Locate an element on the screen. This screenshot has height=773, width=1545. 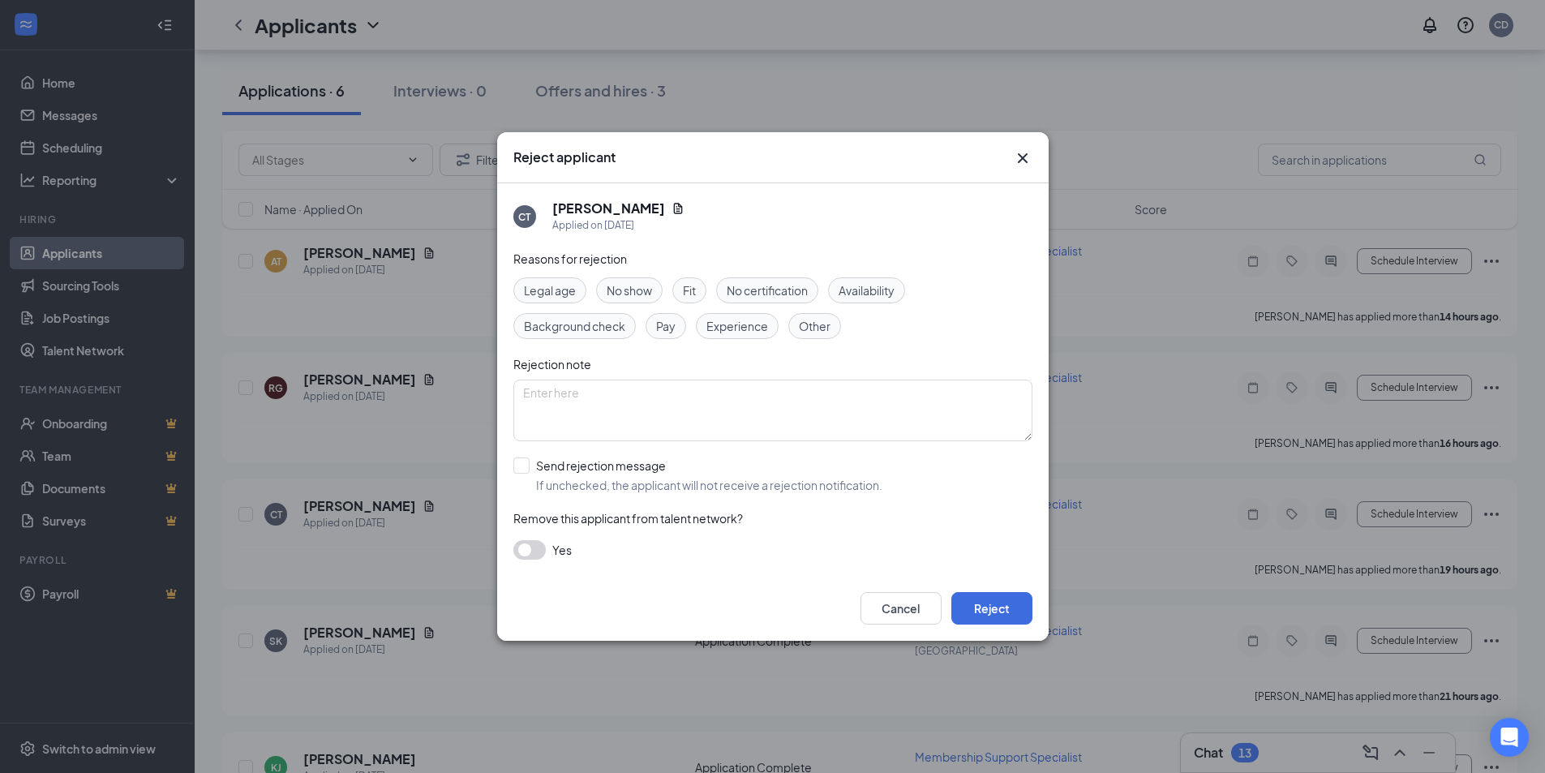
span: Pay is located at coordinates (666, 326).